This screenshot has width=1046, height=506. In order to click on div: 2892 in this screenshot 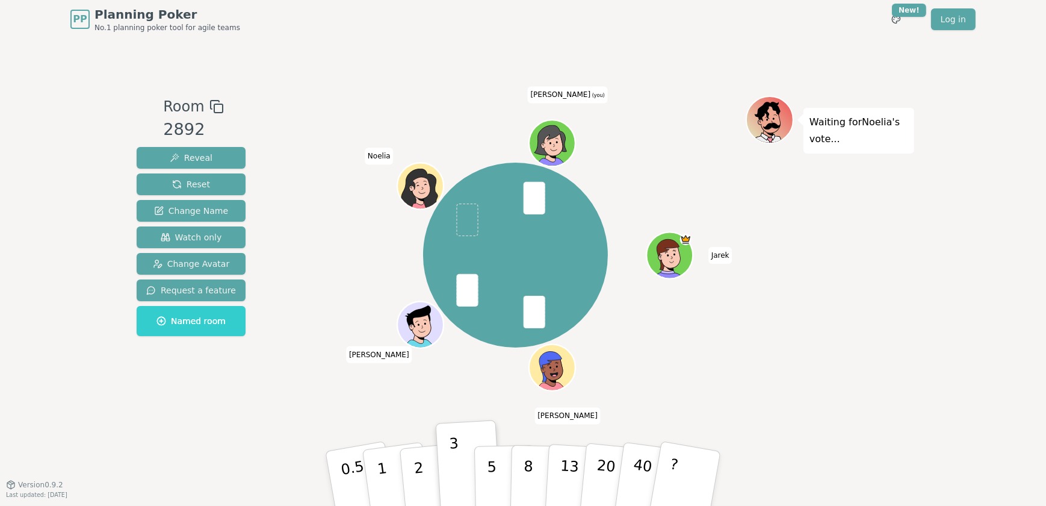, I will do `click(193, 129)`.